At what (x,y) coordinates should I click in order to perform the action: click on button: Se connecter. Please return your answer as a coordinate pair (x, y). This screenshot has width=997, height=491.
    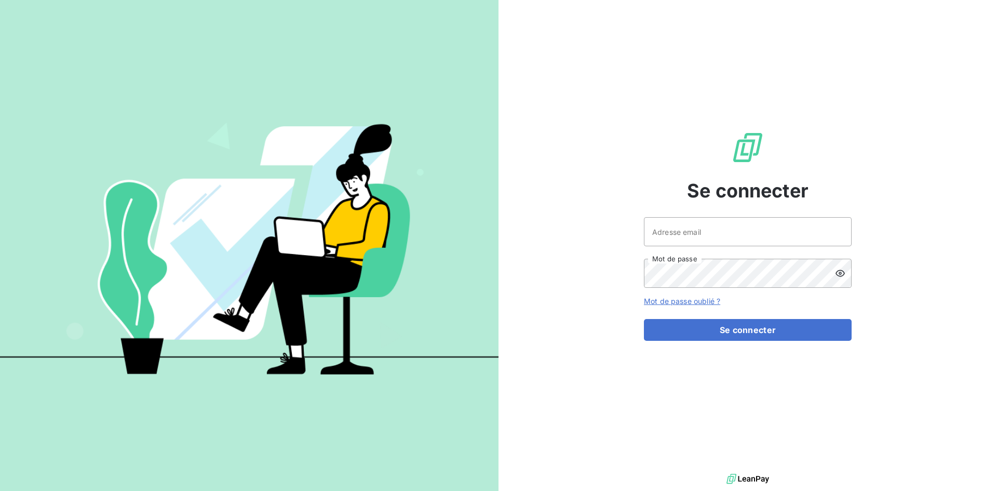
    Looking at the image, I should click on (748, 330).